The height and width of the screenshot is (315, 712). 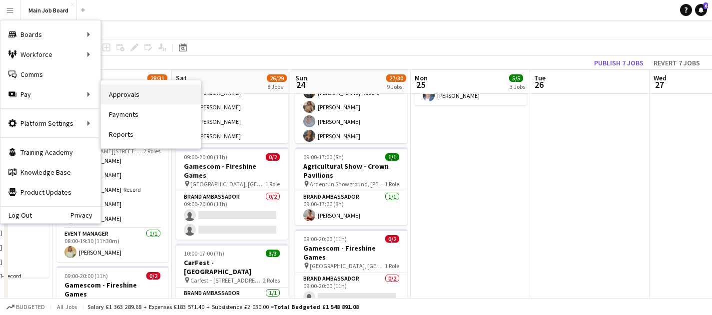 What do you see at coordinates (301, 78) in the screenshot?
I see `span: Sun` at bounding box center [301, 78].